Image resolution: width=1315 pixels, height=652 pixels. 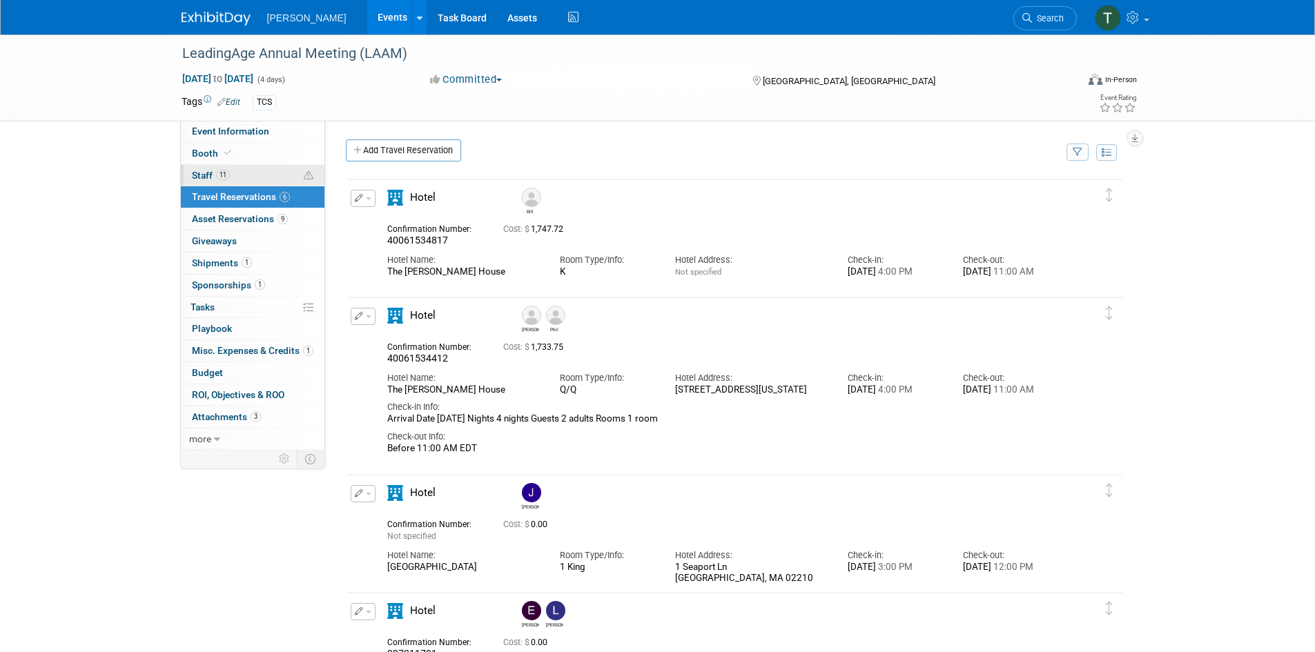 I want to click on span: (4 days), so click(x=271, y=79).